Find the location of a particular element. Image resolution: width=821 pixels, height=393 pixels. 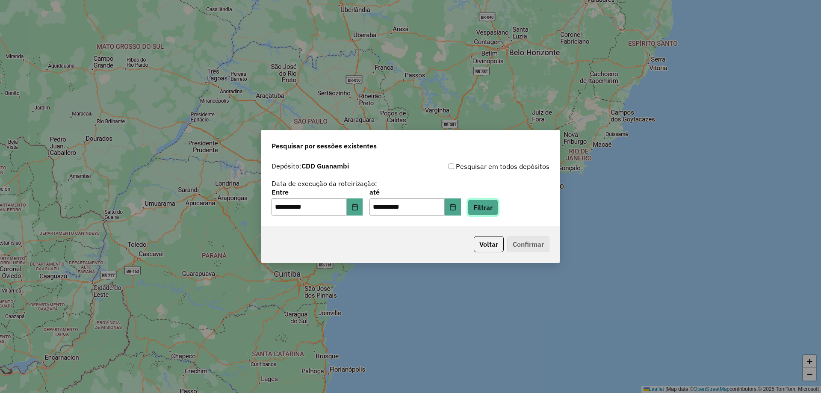

strong: CDD Guanambi is located at coordinates (325, 166).